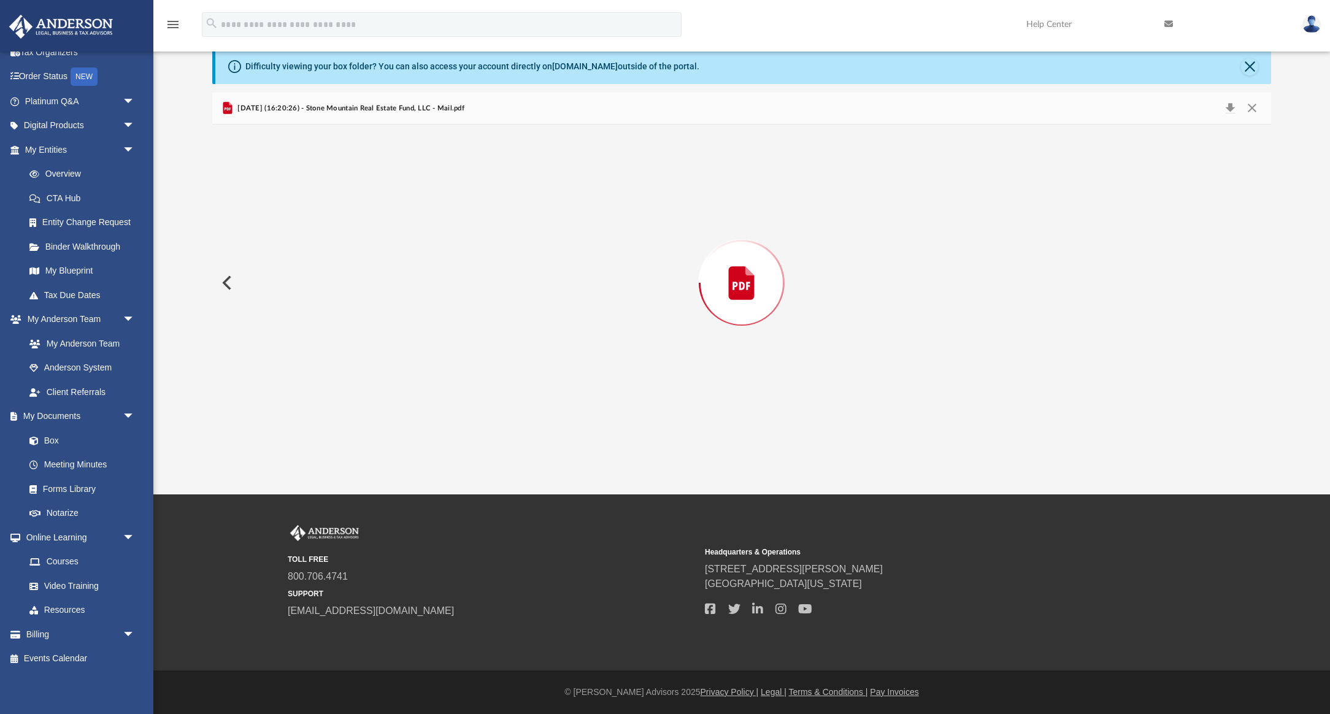 The image size is (1330, 714). I want to click on a: Binder Walkthrough, so click(85, 247).